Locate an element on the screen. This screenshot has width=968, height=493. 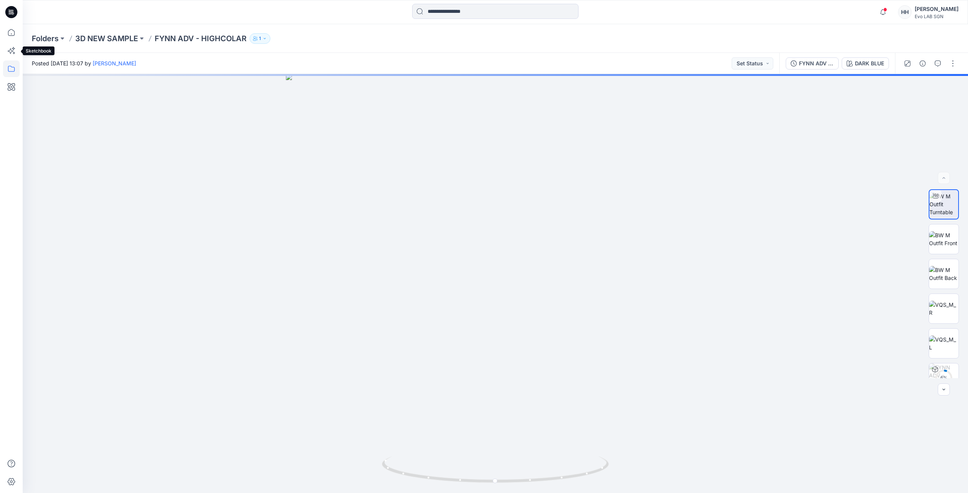
p: 1 is located at coordinates (260, 39).